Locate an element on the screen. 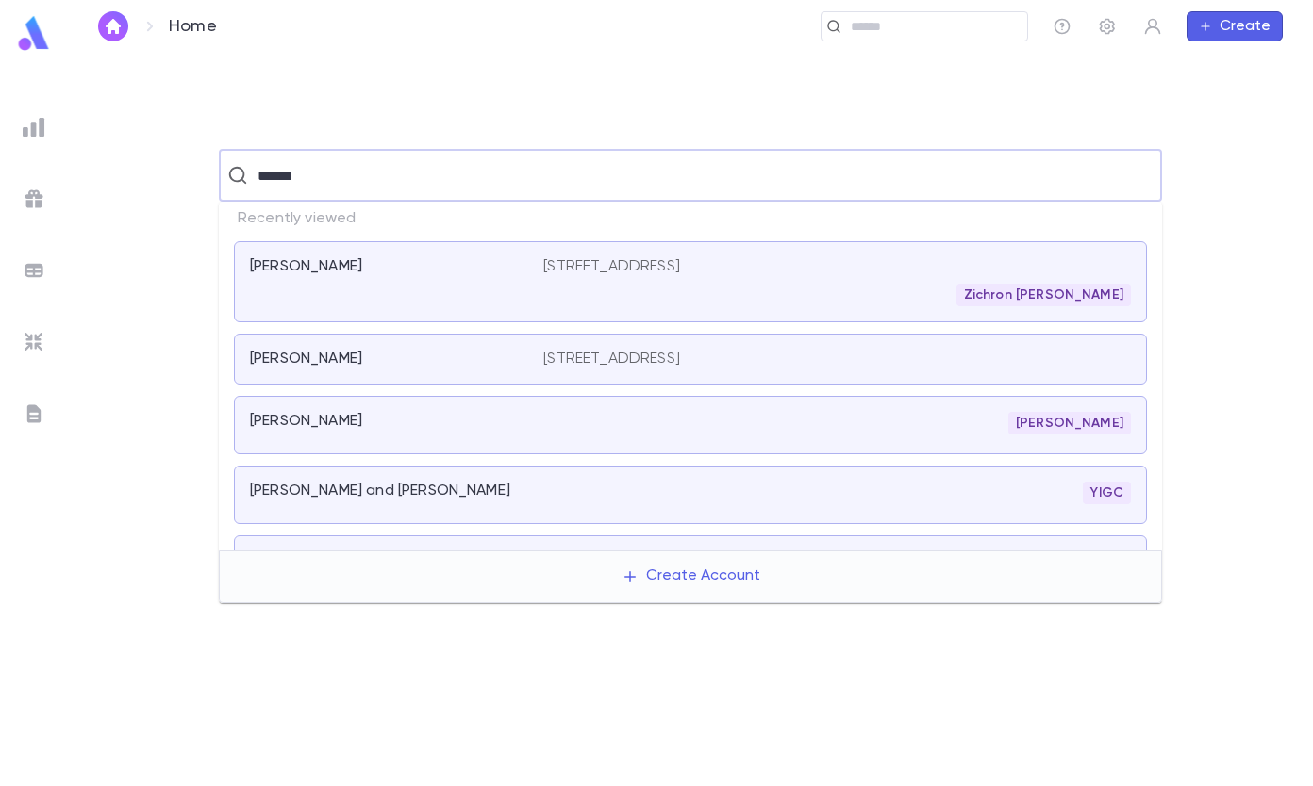  img: reports_grey.c525e4749d1bce6a11f5fe2a8de1b229.svg is located at coordinates (34, 127).